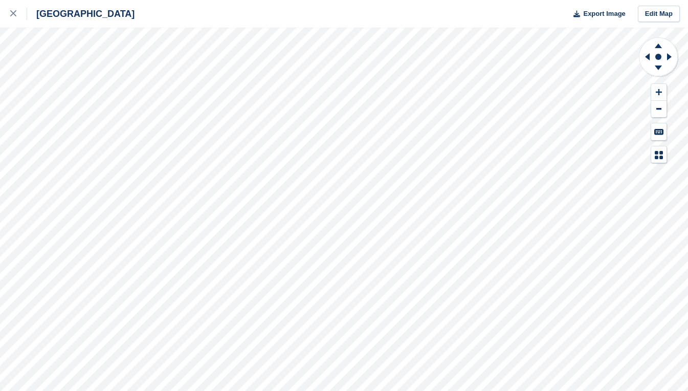 This screenshot has width=688, height=391. What do you see at coordinates (604, 14) in the screenshot?
I see `span: Export Image` at bounding box center [604, 14].